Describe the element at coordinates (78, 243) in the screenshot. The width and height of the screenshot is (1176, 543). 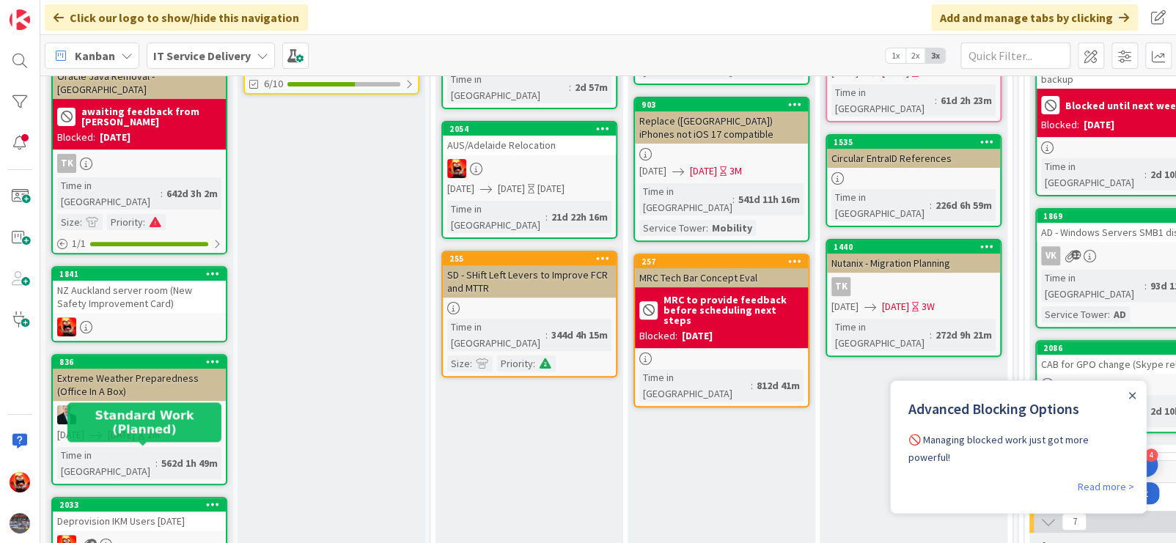
I see `span: 1 / 1` at that location.